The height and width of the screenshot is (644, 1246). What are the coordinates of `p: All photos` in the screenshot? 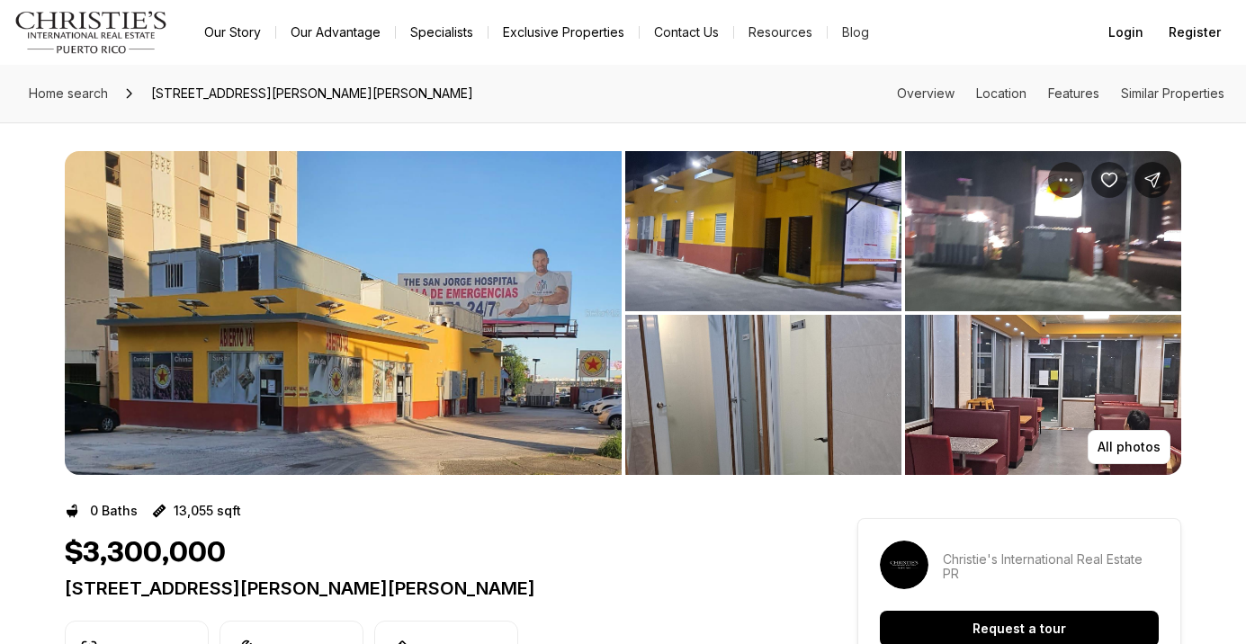 It's located at (1129, 447).